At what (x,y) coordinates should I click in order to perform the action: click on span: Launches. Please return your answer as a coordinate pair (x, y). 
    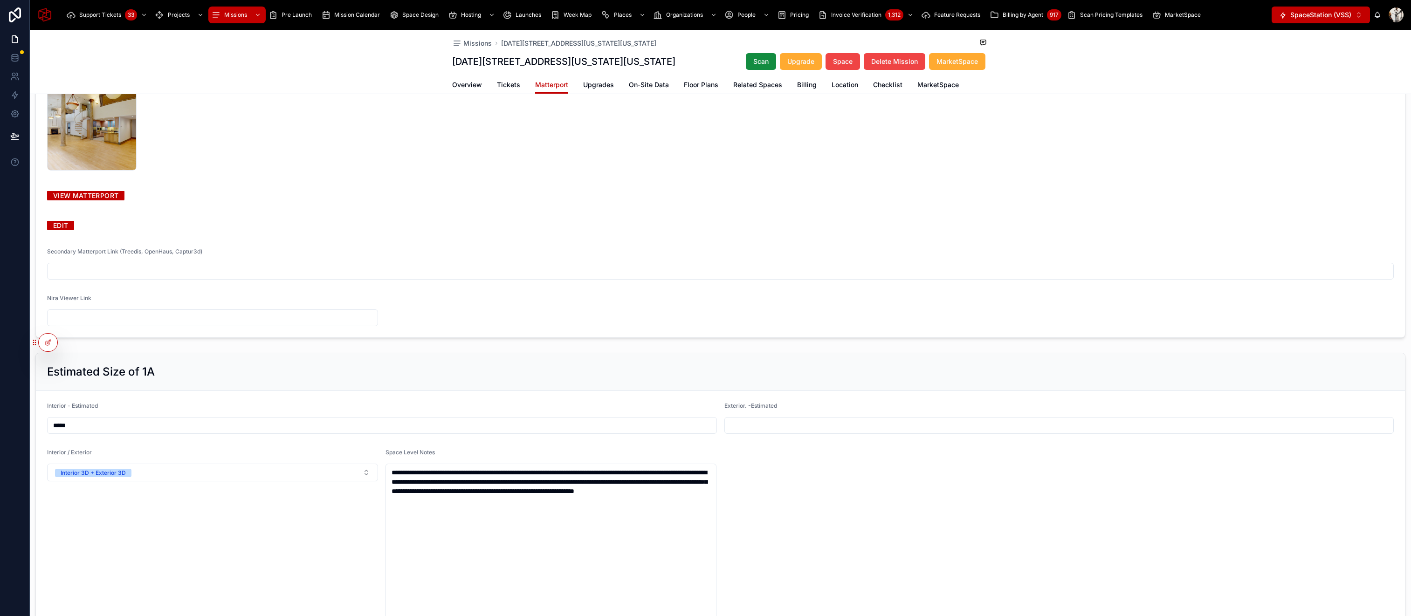
    Looking at the image, I should click on (528, 15).